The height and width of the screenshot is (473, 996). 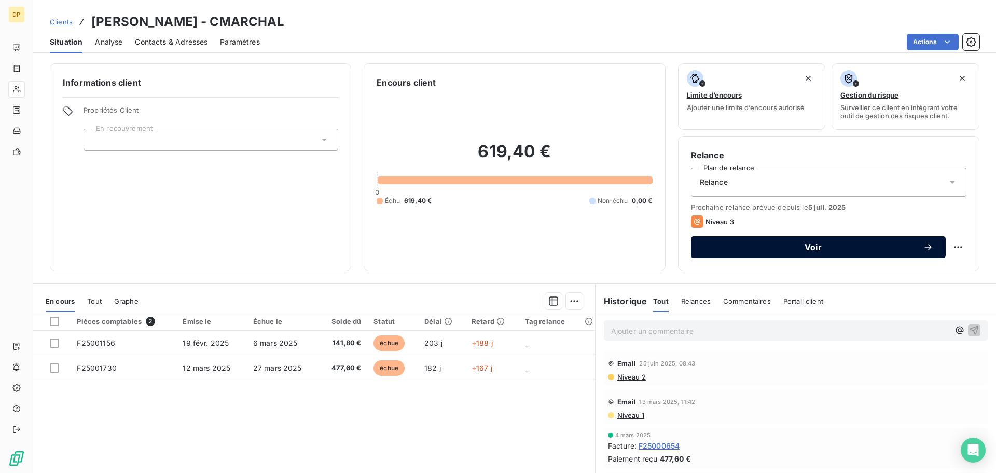 What do you see at coordinates (17, 458) in the screenshot?
I see `img: Logo LeanPay` at bounding box center [17, 458].